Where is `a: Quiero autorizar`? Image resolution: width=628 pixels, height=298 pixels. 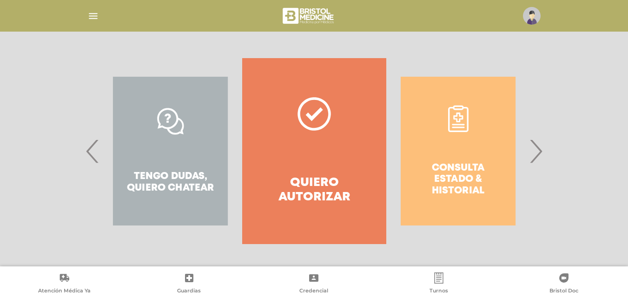
a: Quiero autorizar is located at coordinates (314, 151).